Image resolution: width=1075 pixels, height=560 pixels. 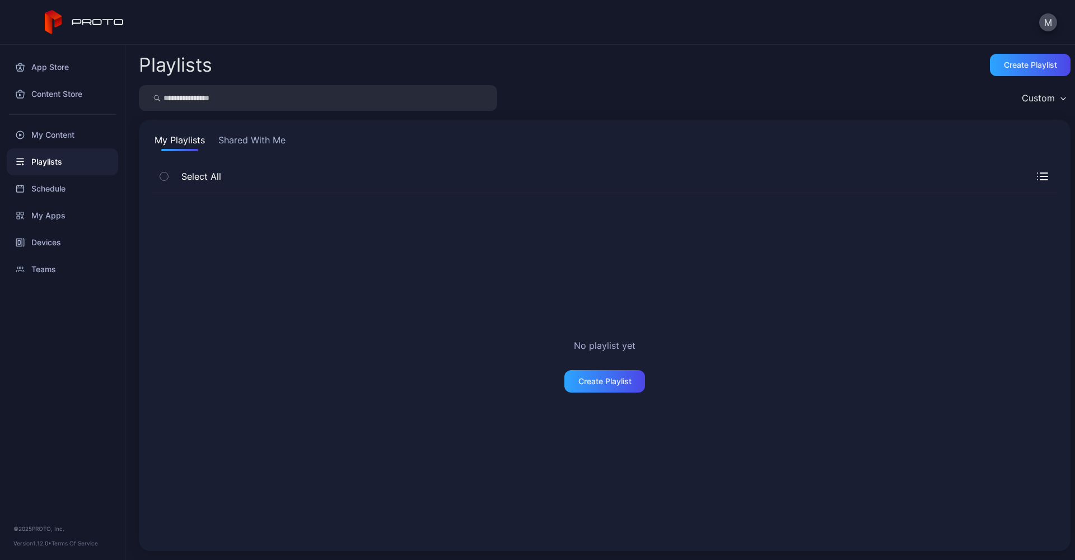 What do you see at coordinates (32, 543) in the screenshot?
I see `span: Version 1.12.0 •` at bounding box center [32, 543].